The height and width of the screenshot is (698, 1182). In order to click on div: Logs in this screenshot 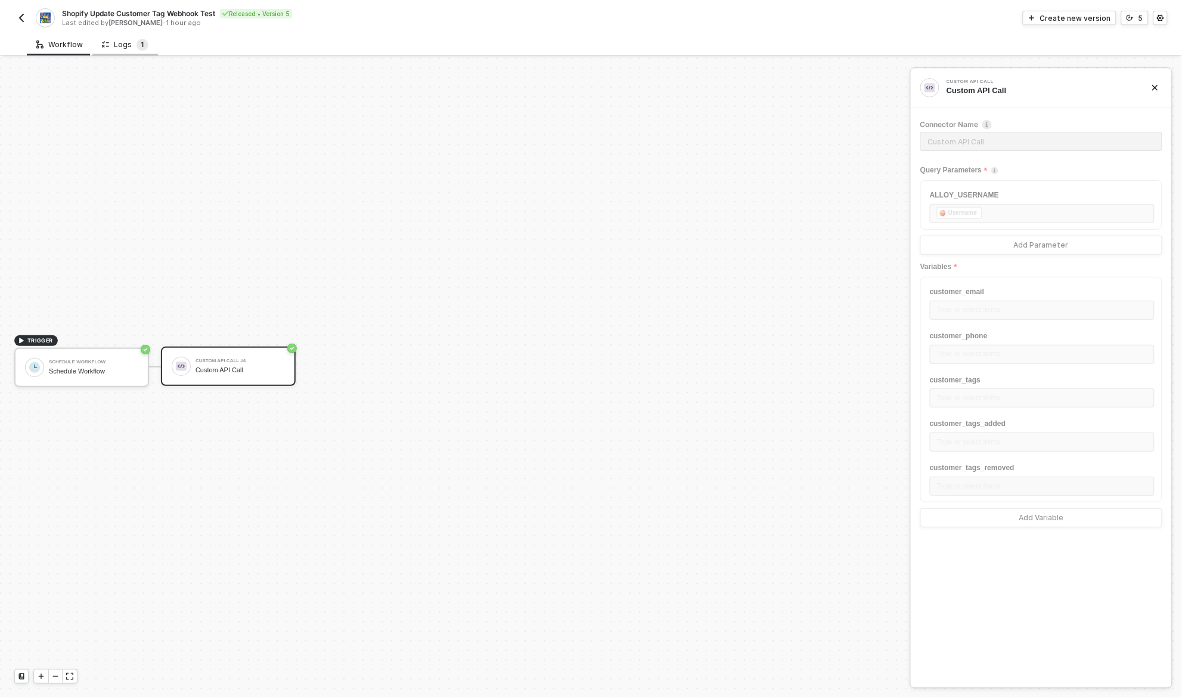, I will do `click(125, 45)`.